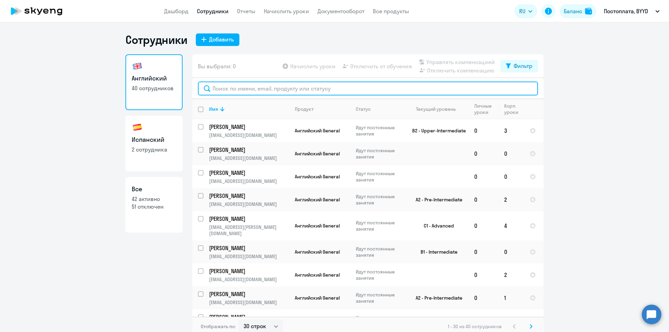  What do you see at coordinates (626, 11) in the screenshot?
I see `p: Постоплата, BYYD` at bounding box center [626, 11].